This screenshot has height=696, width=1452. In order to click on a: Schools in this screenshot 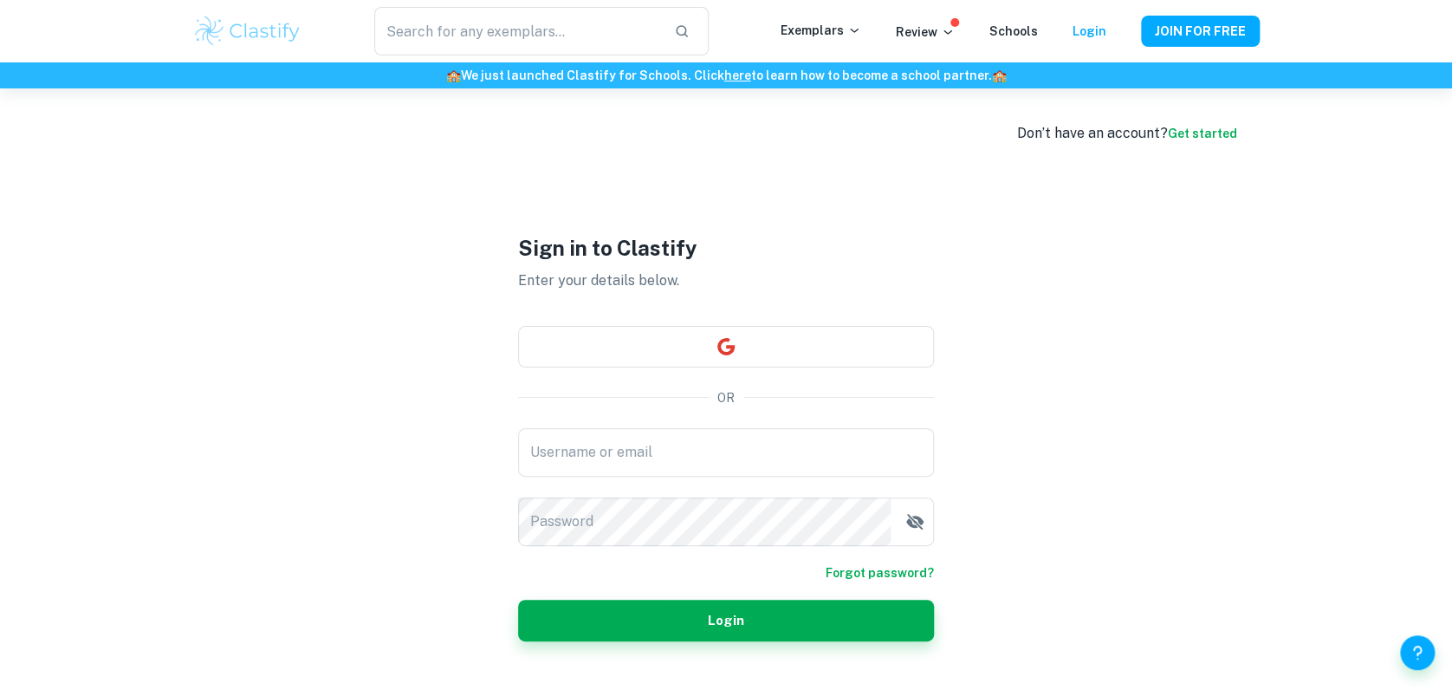, I will do `click(1014, 31)`.